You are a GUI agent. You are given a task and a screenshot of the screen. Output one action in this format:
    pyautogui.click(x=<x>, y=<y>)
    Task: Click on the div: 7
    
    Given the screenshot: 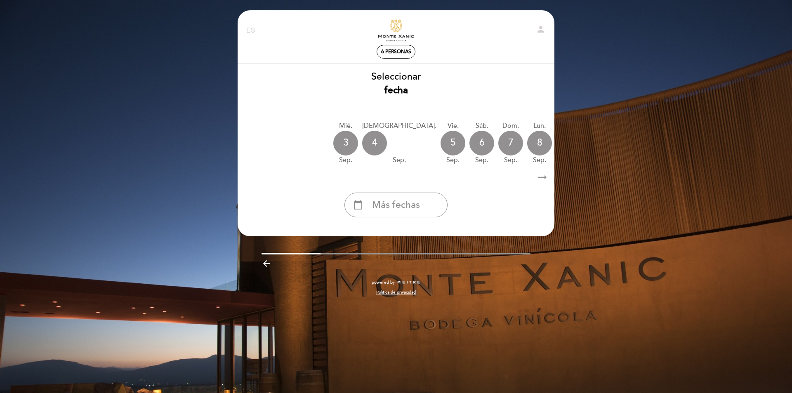 What is the action you would take?
    pyautogui.click(x=510, y=143)
    